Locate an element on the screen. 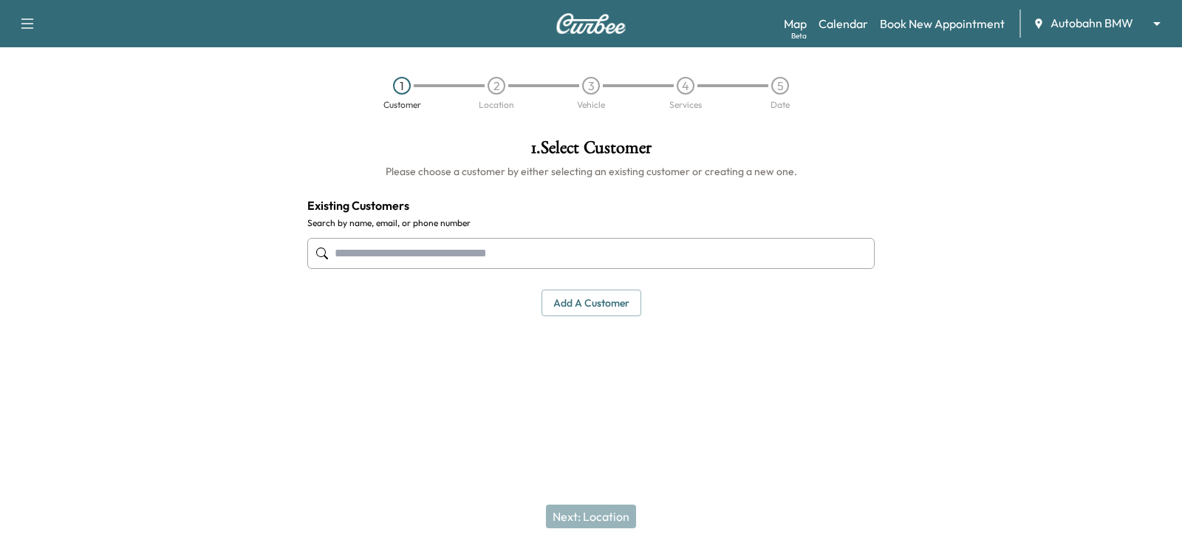 The width and height of the screenshot is (1182, 546). a: Book New Appointment is located at coordinates (942, 24).